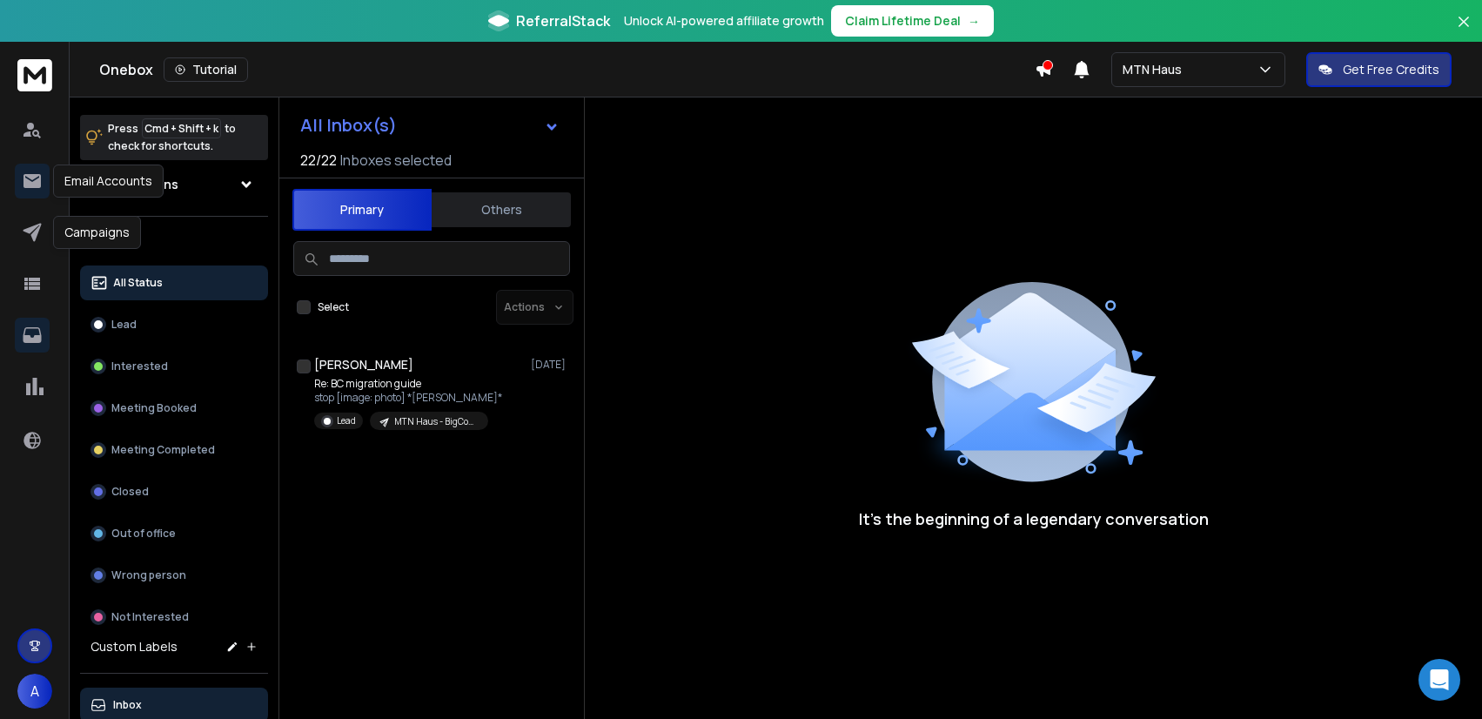  I want to click on h1: All Inbox(s), so click(348, 125).